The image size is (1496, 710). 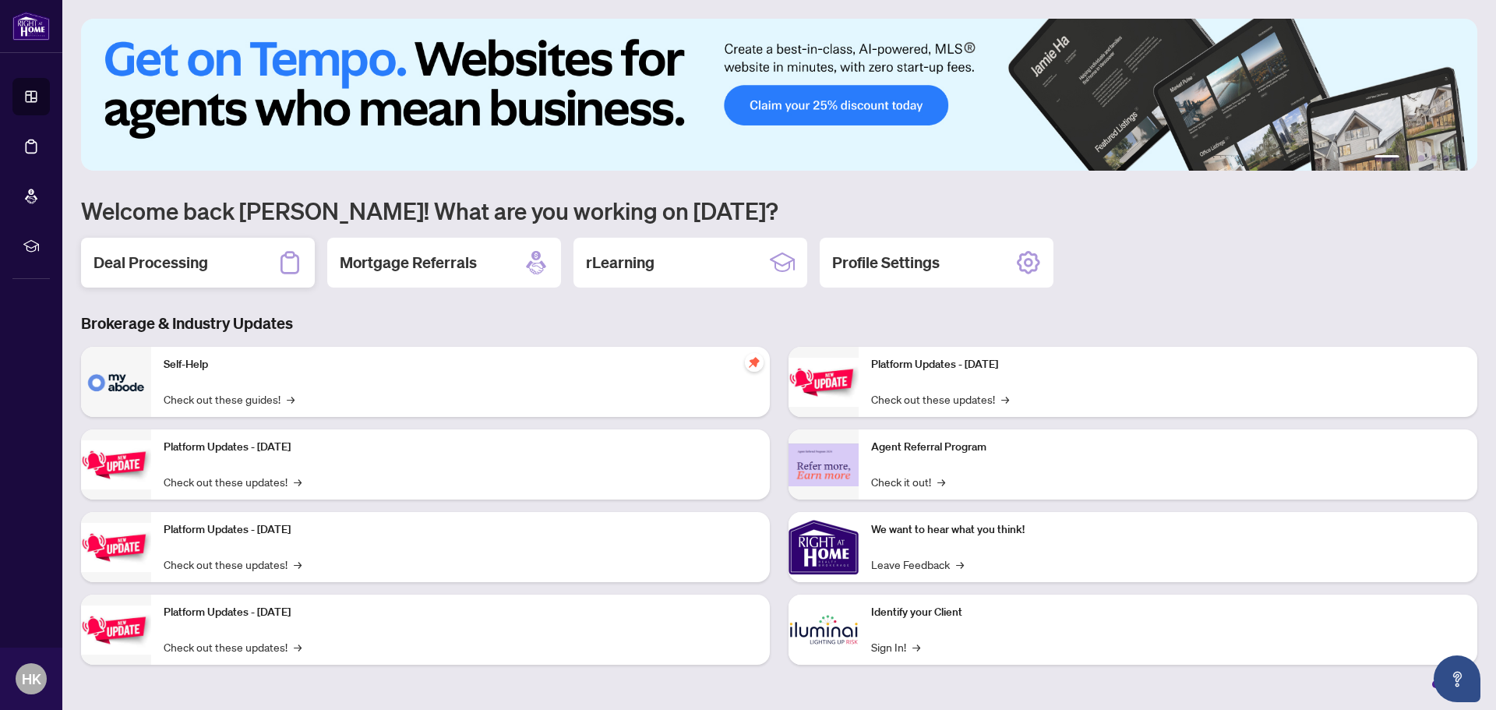 What do you see at coordinates (116, 547) in the screenshot?
I see `img: Platform Updates - July 21, 2025` at bounding box center [116, 547].